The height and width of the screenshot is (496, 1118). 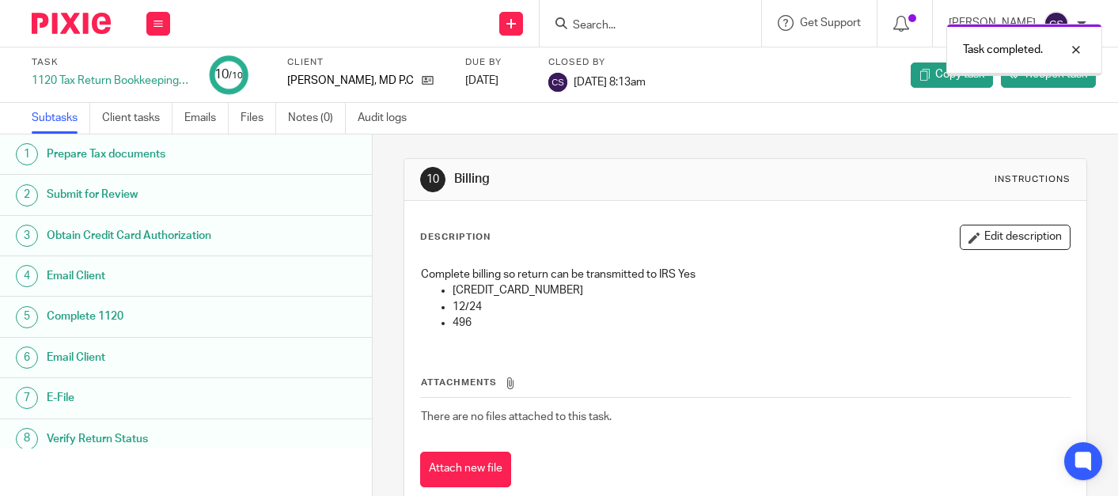 What do you see at coordinates (150, 439) in the screenshot?
I see `h1: Verify Return Status` at bounding box center [150, 439].